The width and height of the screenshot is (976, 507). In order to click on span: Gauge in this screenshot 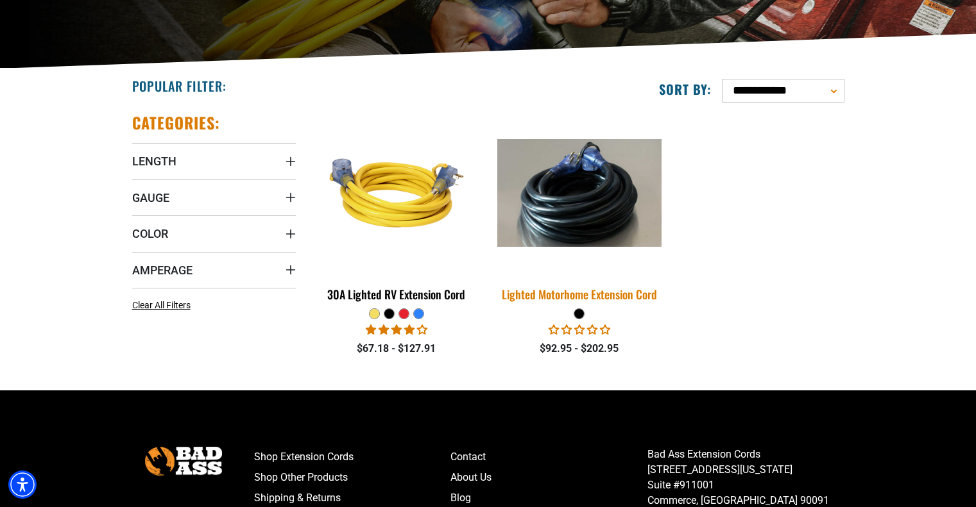, I will do `click(151, 198)`.